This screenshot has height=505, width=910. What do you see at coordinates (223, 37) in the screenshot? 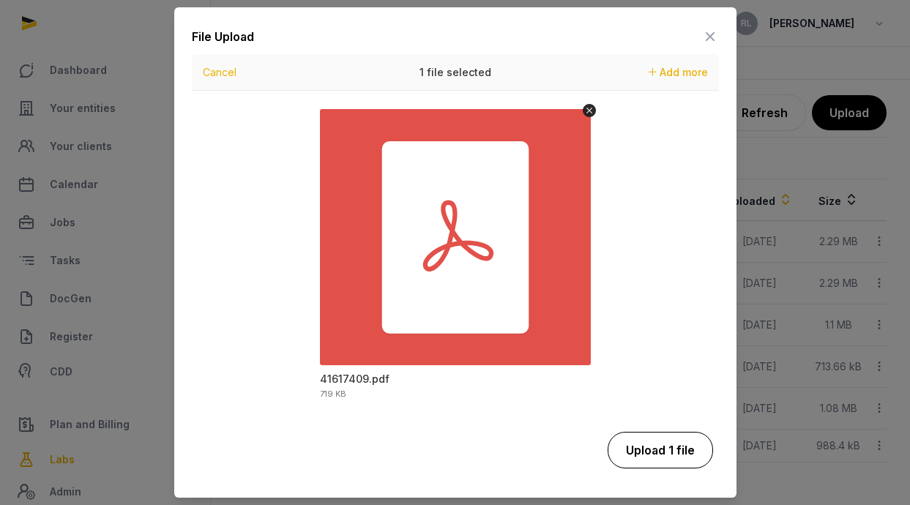
I see `div: File Upload` at bounding box center [223, 37].